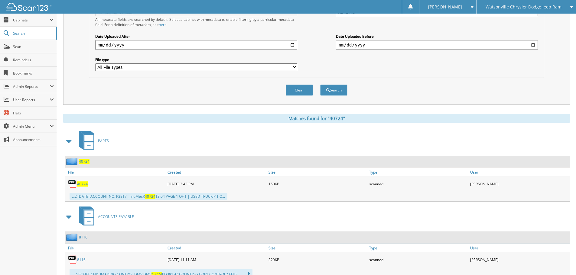  What do you see at coordinates (437, 45) in the screenshot?
I see `input: end` at bounding box center [437, 45].